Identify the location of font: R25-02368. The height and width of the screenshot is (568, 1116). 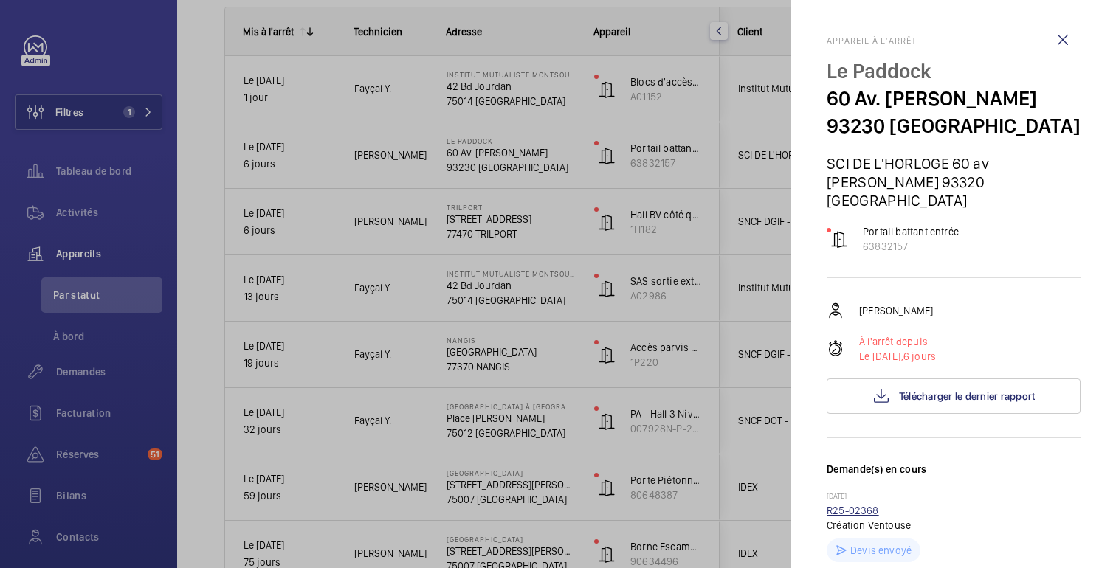
(852, 511).